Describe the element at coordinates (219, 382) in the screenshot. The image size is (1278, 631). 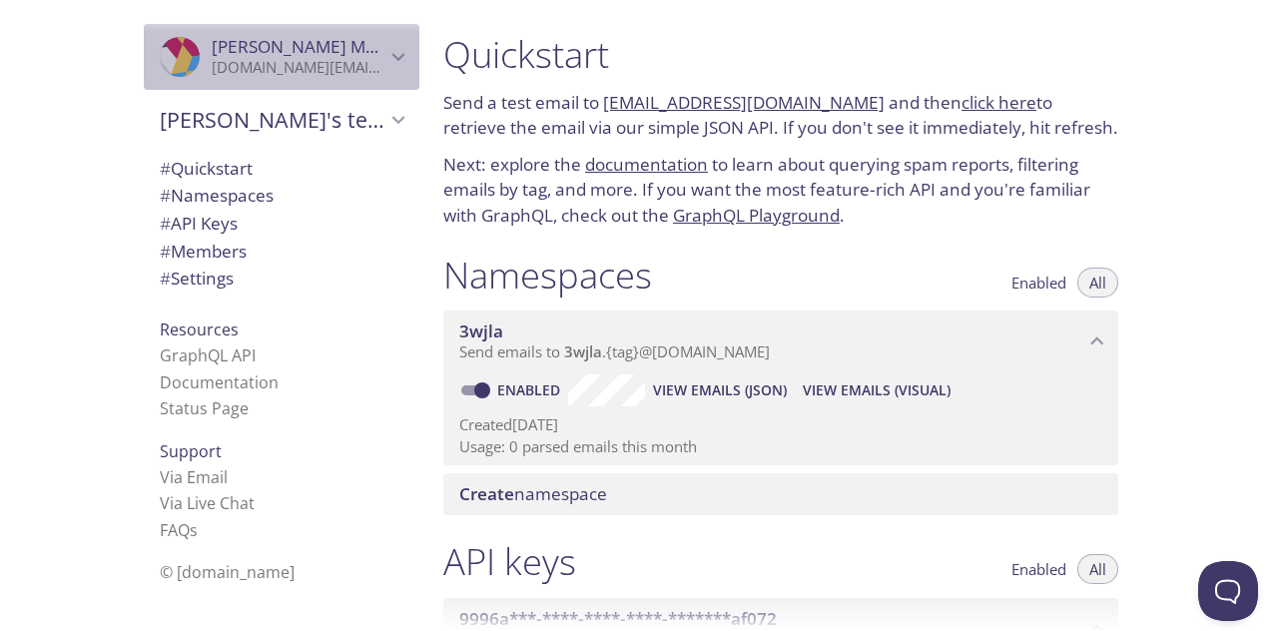
I see `a: Documentation` at that location.